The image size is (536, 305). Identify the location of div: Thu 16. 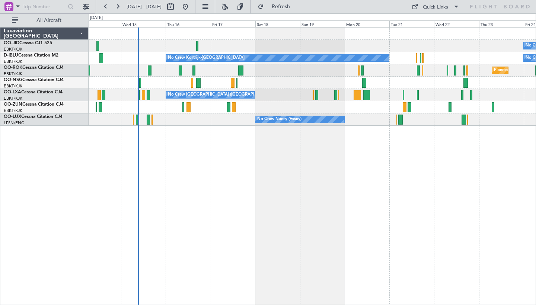
(188, 24).